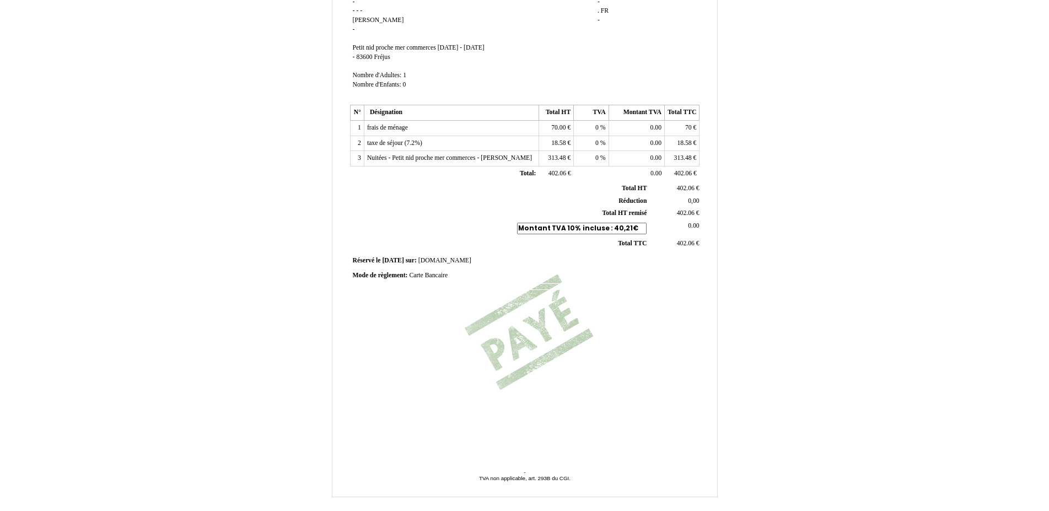  What do you see at coordinates (388, 127) in the screenshot?
I see `span: frais de ménage` at bounding box center [388, 127].